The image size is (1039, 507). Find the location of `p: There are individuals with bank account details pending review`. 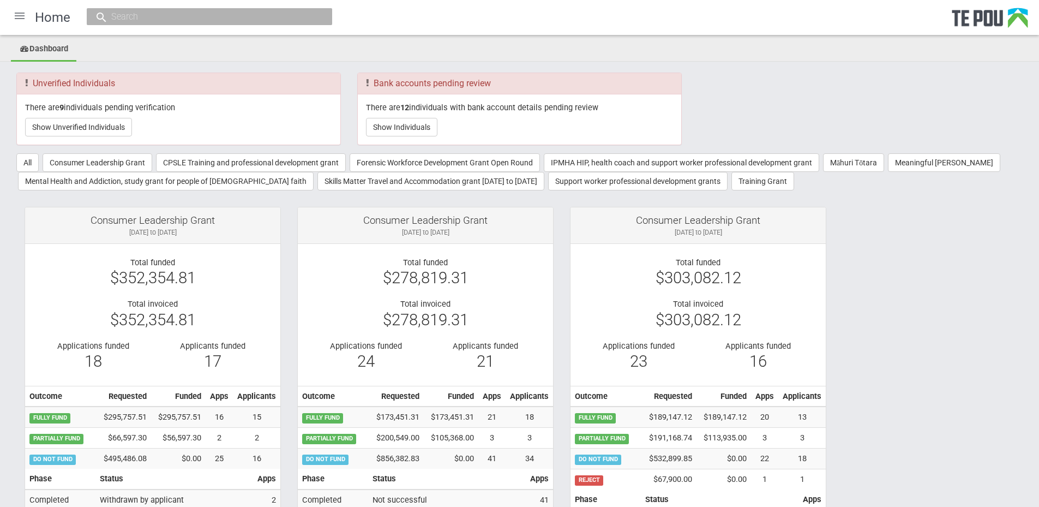

p: There are individuals with bank account details pending review is located at coordinates (519, 107).